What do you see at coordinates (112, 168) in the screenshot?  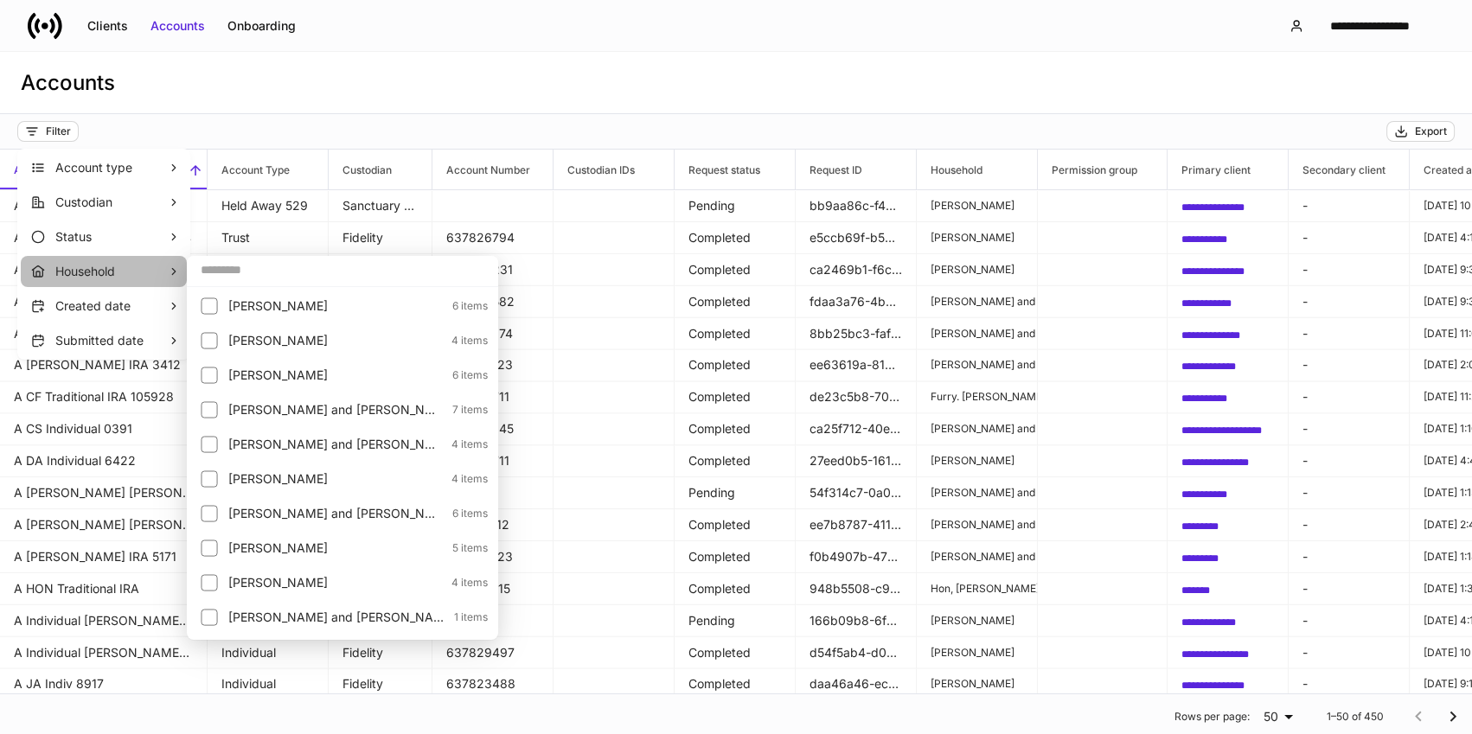 I see `p: Account type` at bounding box center [112, 168].